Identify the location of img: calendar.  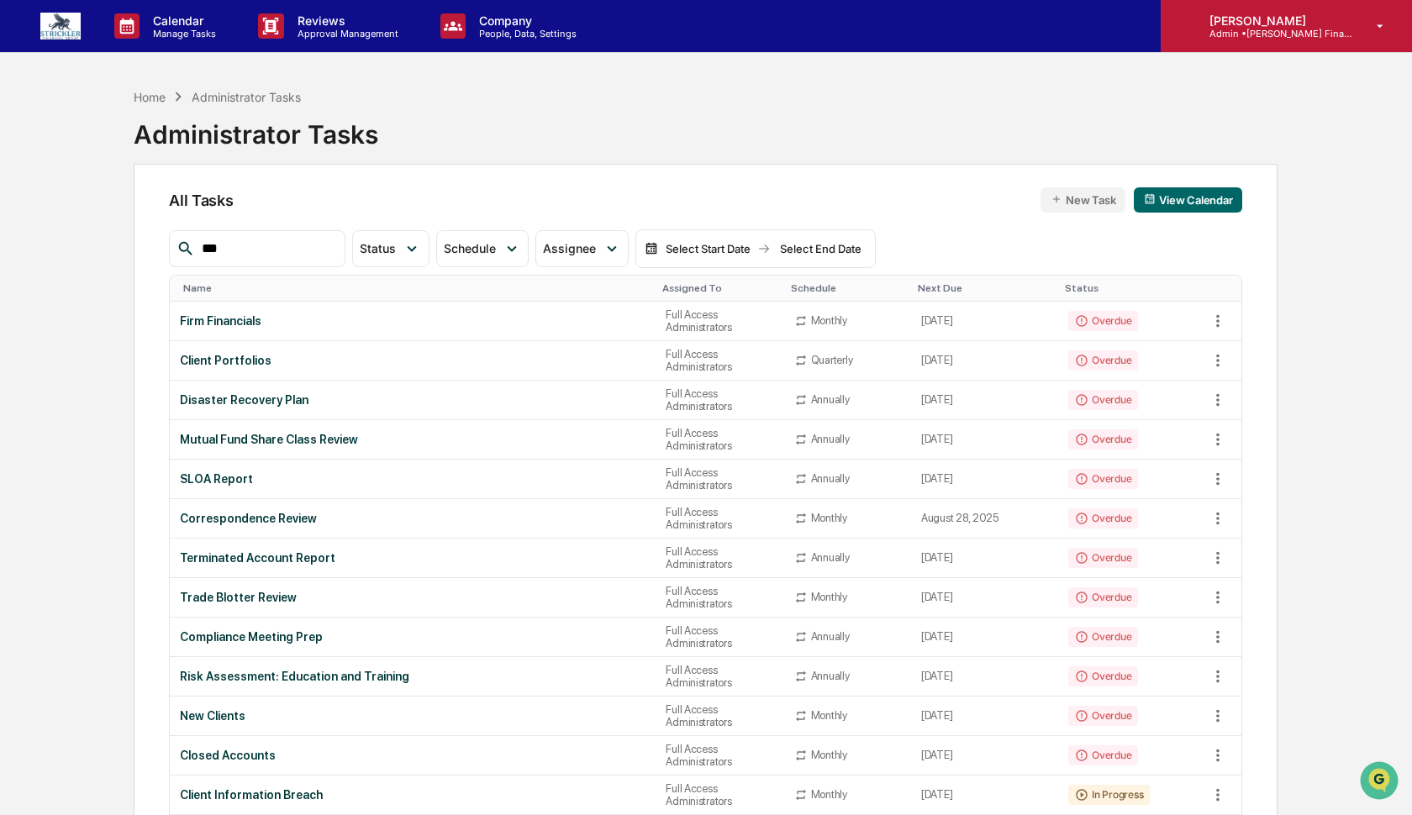
(1150, 199).